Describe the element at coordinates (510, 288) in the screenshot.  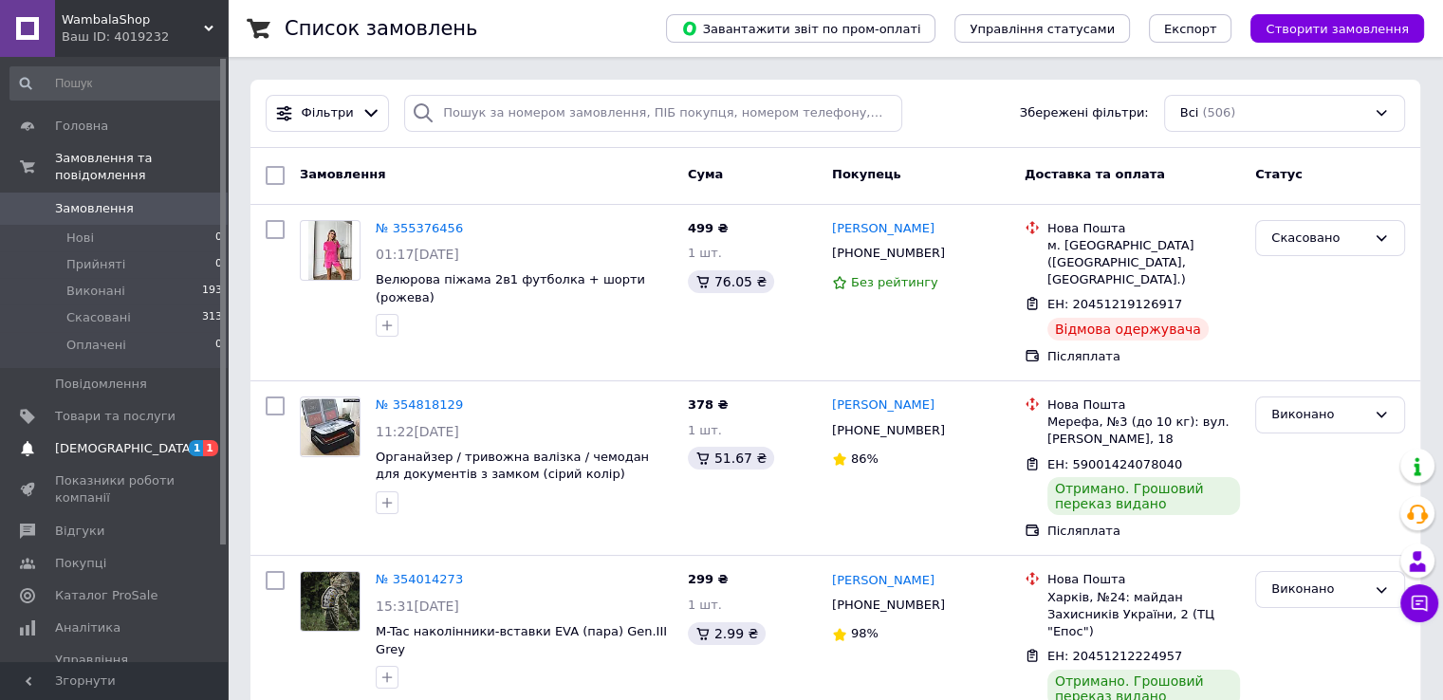
I see `a: Велюрова піжама 2в1 футболка + шорти (рожева)` at that location.